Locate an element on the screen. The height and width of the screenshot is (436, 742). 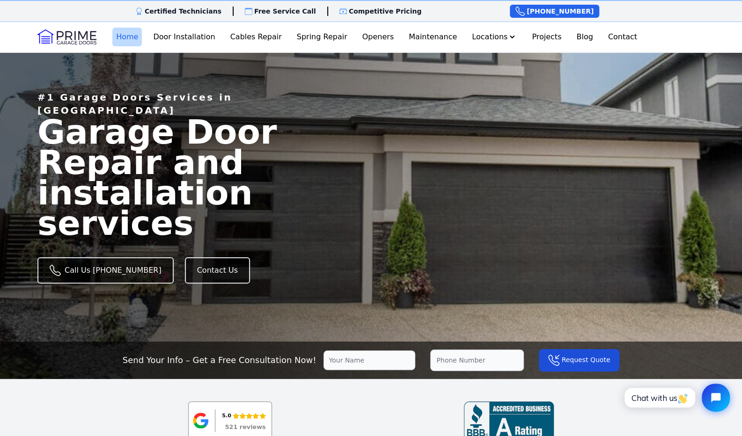
div: Rating: 5.0 out of 5 is located at coordinates (244, 416).